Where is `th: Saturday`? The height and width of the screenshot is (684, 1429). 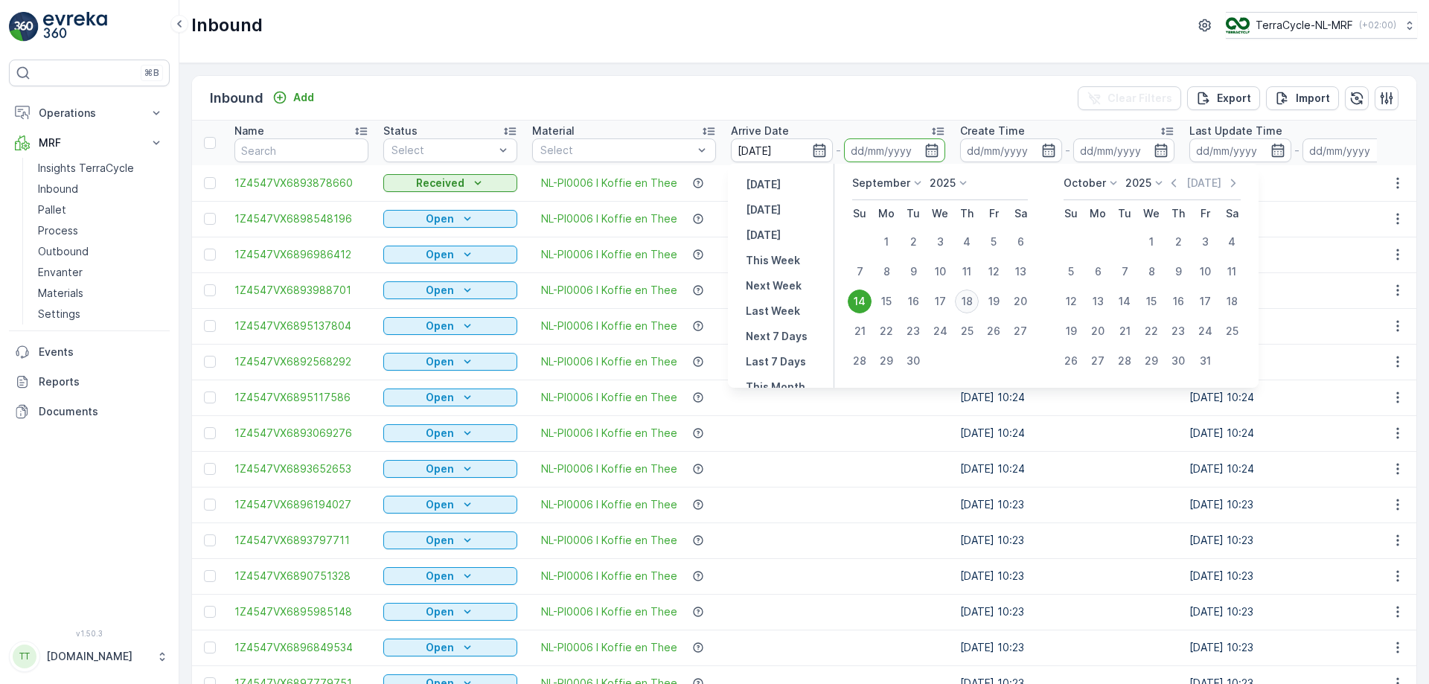 th: Saturday is located at coordinates (1232, 214).